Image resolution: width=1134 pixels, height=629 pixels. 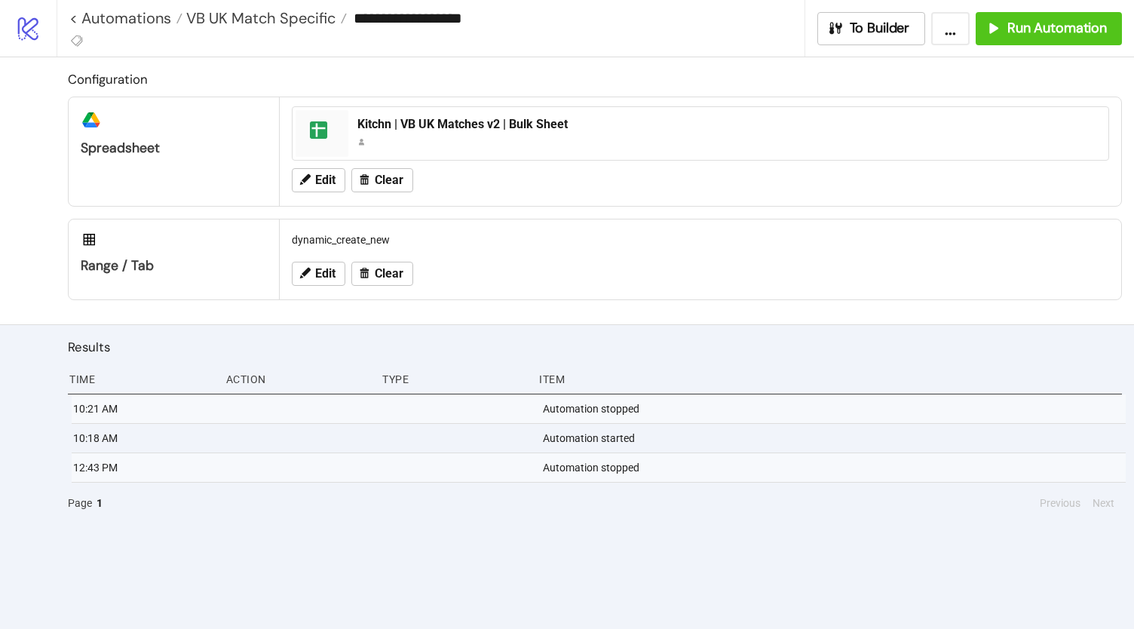 I want to click on div: Spreadsheet, so click(x=173, y=148).